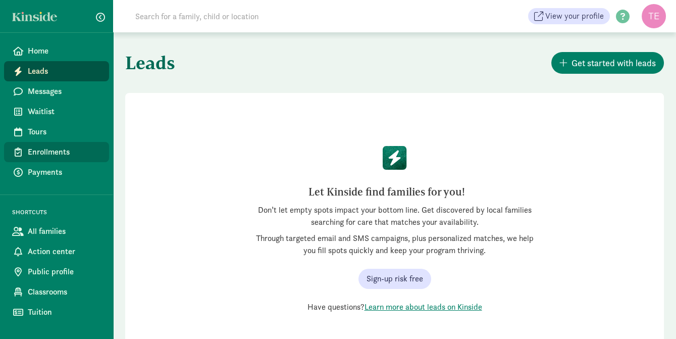 Image resolution: width=676 pixels, height=339 pixels. What do you see at coordinates (57, 272) in the screenshot?
I see `a: Public profile` at bounding box center [57, 272].